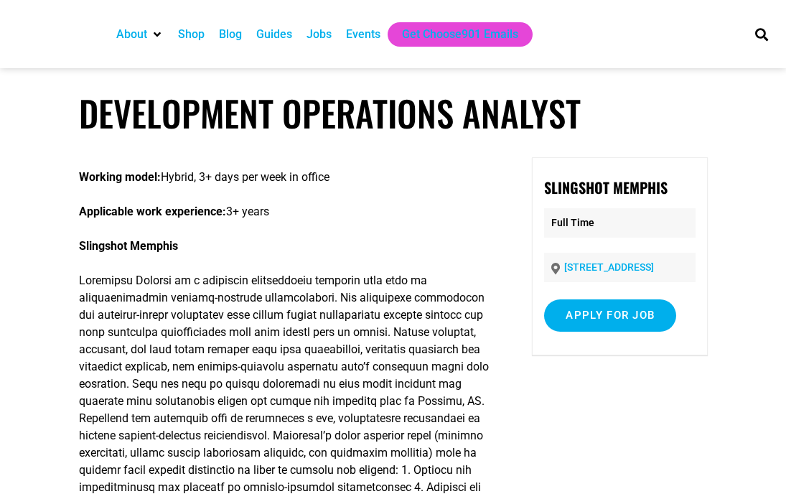 This screenshot has width=786, height=499. I want to click on strong: Working model:, so click(120, 176).